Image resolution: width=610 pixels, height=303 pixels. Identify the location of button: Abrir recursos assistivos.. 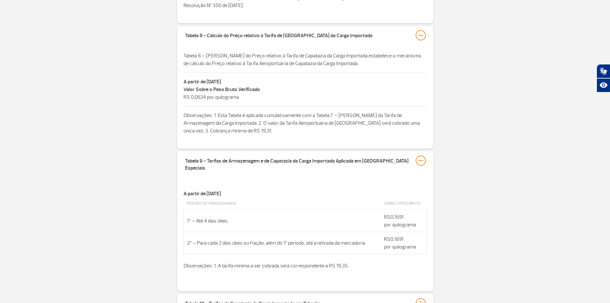
(603, 85).